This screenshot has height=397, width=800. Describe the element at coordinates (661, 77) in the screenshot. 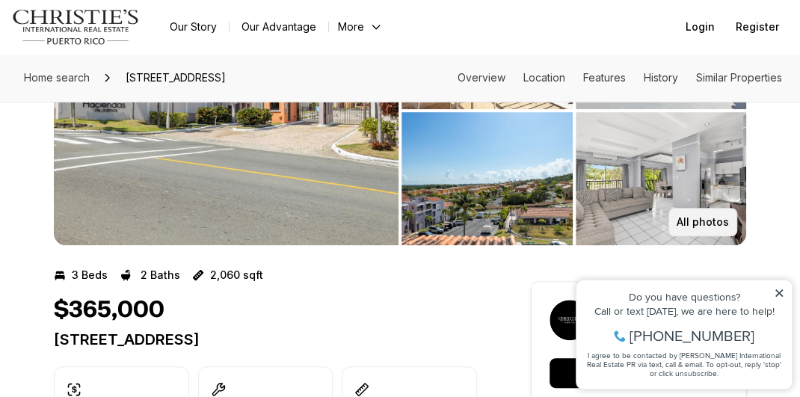

I see `a: Skip to: History` at that location.